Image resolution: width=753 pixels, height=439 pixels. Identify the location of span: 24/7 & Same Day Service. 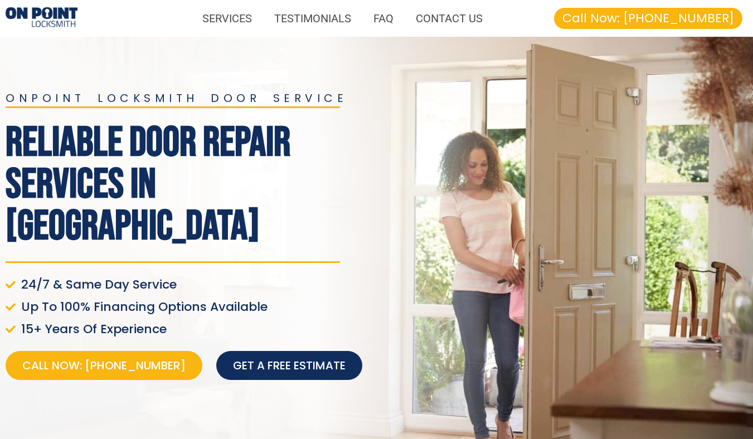
(98, 285).